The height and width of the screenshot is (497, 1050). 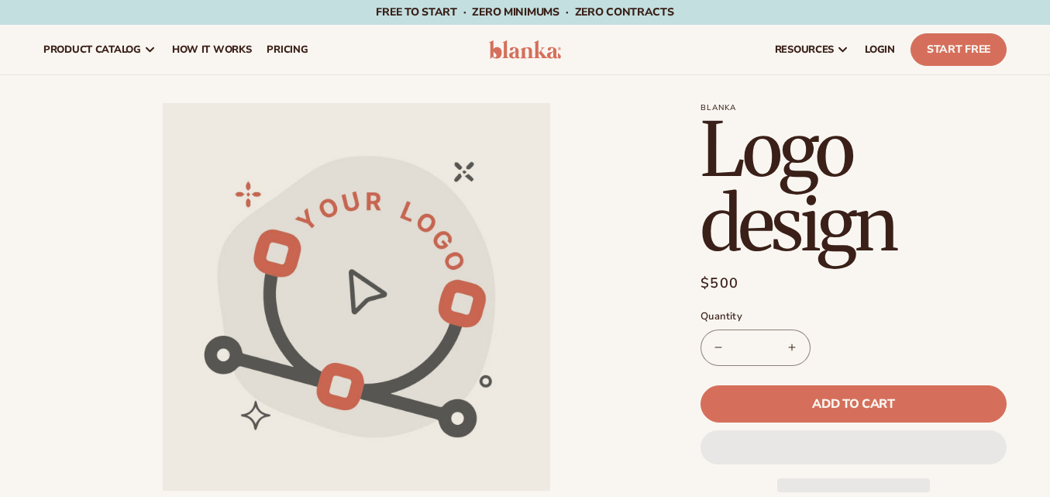 What do you see at coordinates (92, 50) in the screenshot?
I see `span: product catalog` at bounding box center [92, 50].